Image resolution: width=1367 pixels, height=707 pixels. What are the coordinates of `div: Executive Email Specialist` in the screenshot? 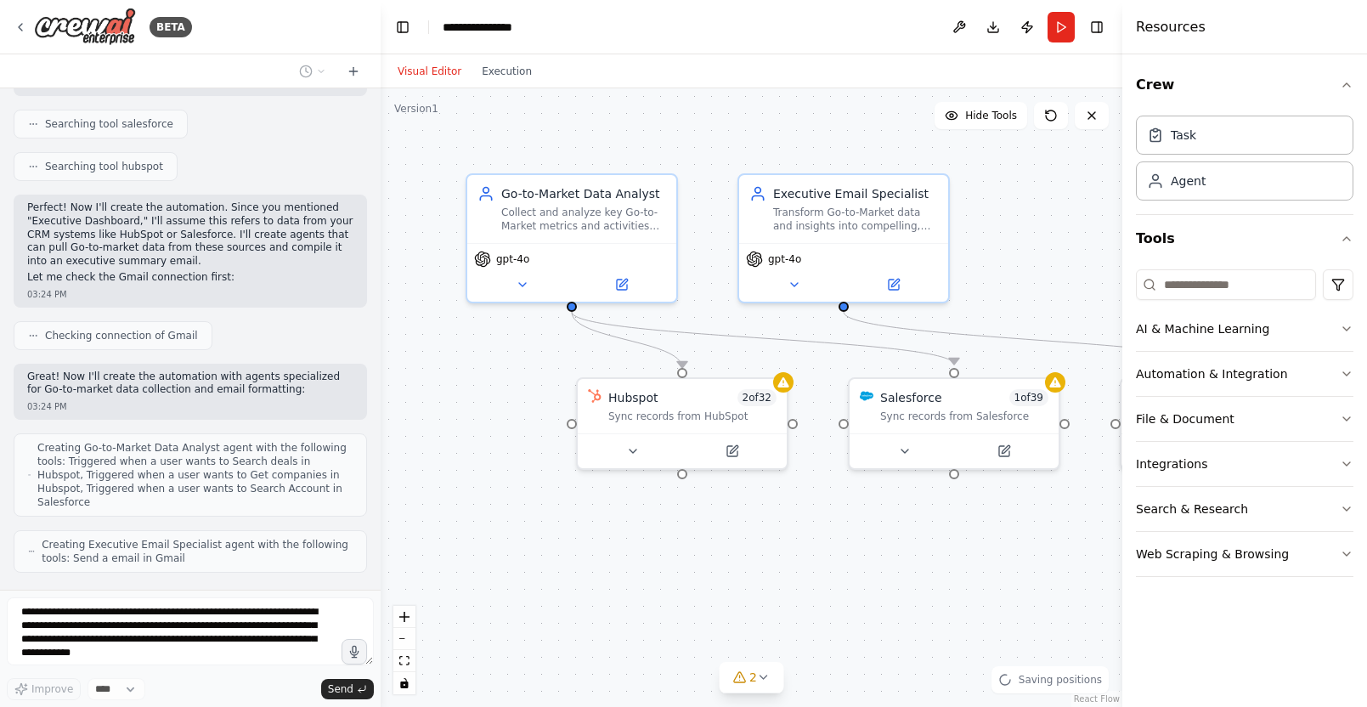 It's located at (855, 194).